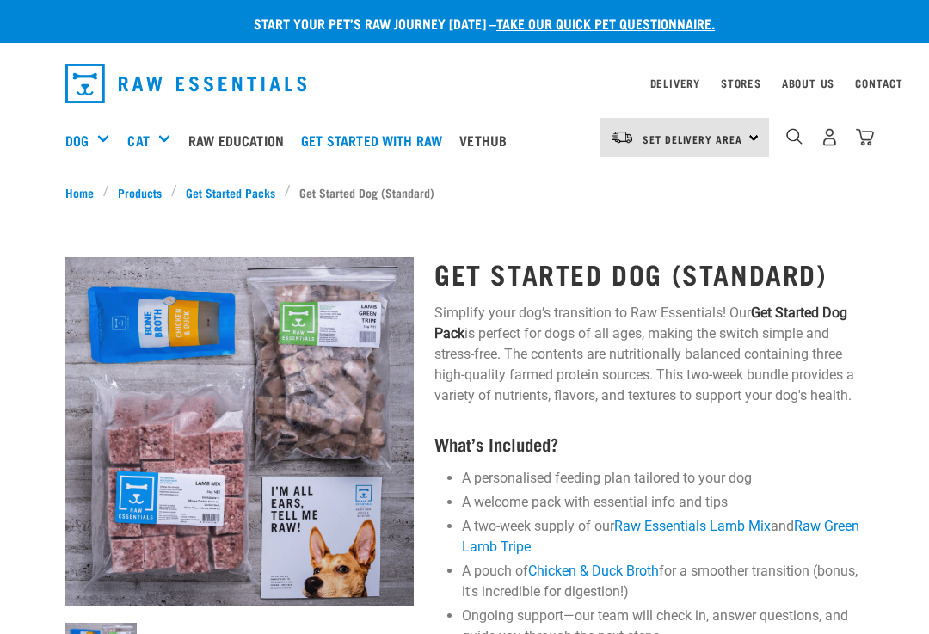 The width and height of the screenshot is (929, 634). What do you see at coordinates (464, 192) in the screenshot?
I see `nav: breadcrumbs` at bounding box center [464, 192].